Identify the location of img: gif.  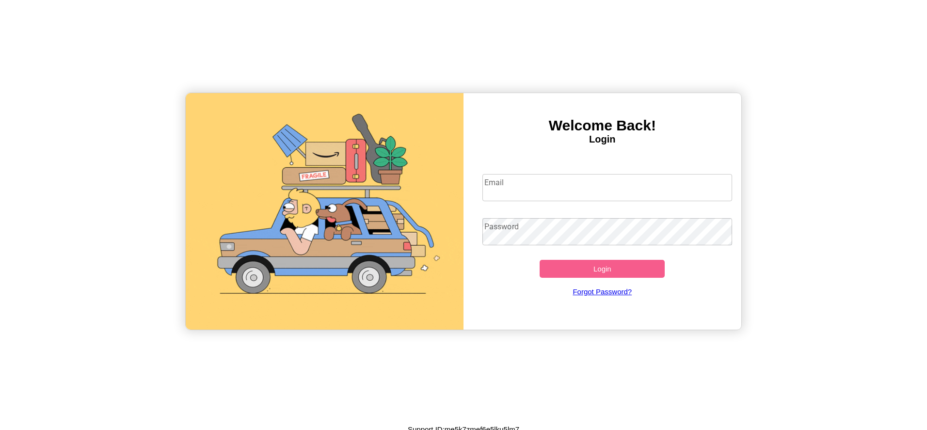
(324, 211).